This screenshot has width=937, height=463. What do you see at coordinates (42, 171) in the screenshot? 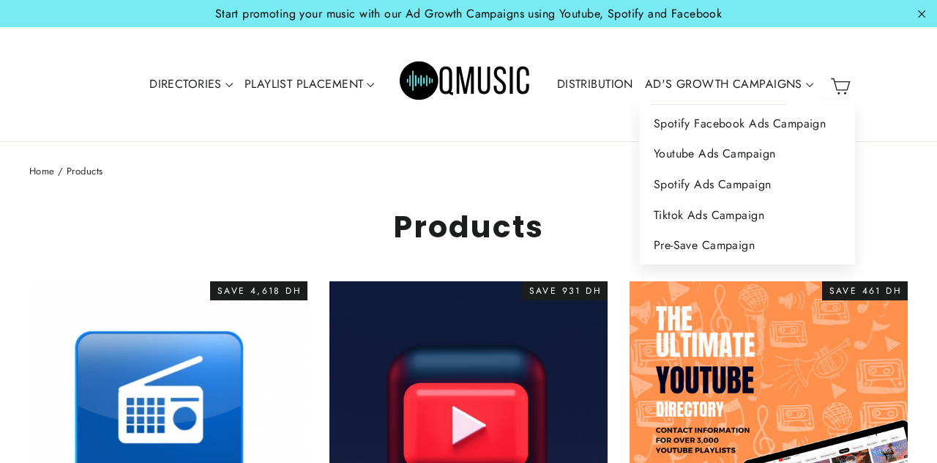
I see `a: Home` at bounding box center [42, 171].